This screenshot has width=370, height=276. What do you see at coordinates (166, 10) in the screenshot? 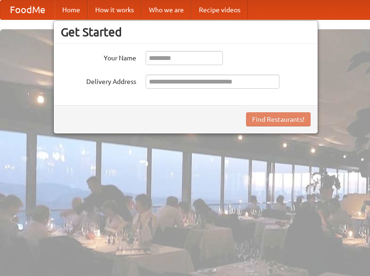
I see `a: Who we are` at bounding box center [166, 10].